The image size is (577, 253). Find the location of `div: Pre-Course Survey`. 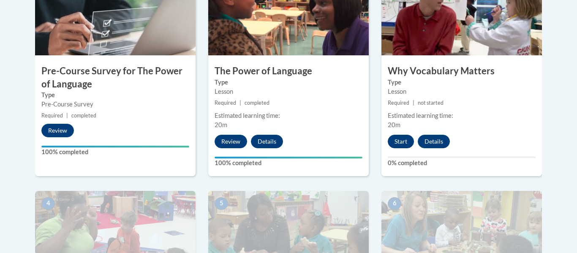

div: Pre-Course Survey is located at coordinates (115, 104).